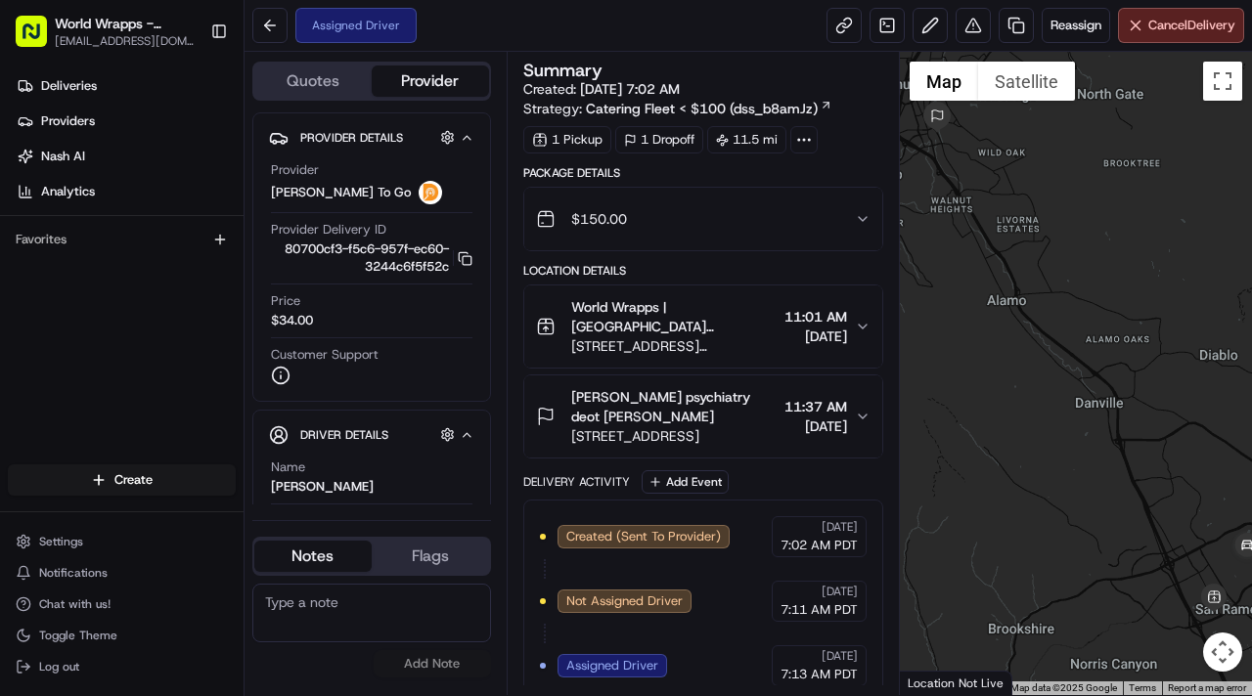 This screenshot has height=696, width=1252. Describe the element at coordinates (121, 636) in the screenshot. I see `button: Toggle Theme` at that location.